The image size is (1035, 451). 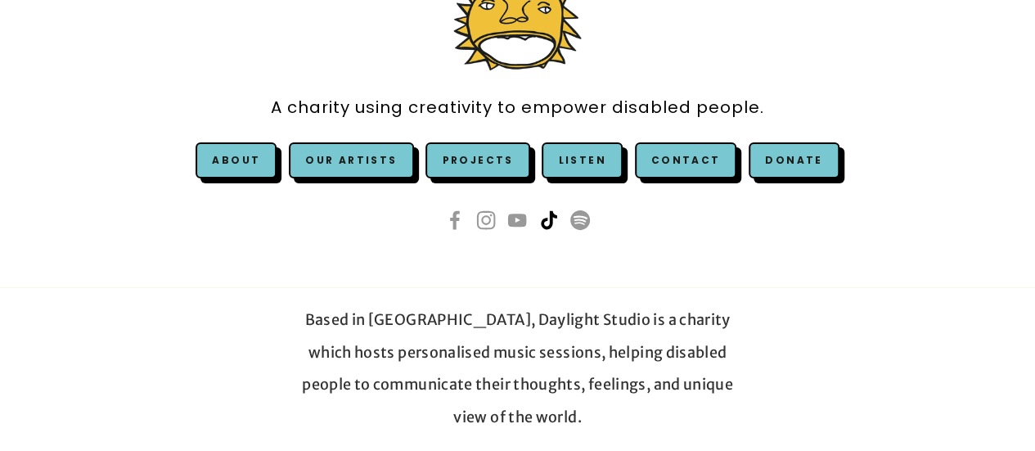 What do you see at coordinates (581, 159) in the screenshot?
I see `a: Listen` at bounding box center [581, 159].